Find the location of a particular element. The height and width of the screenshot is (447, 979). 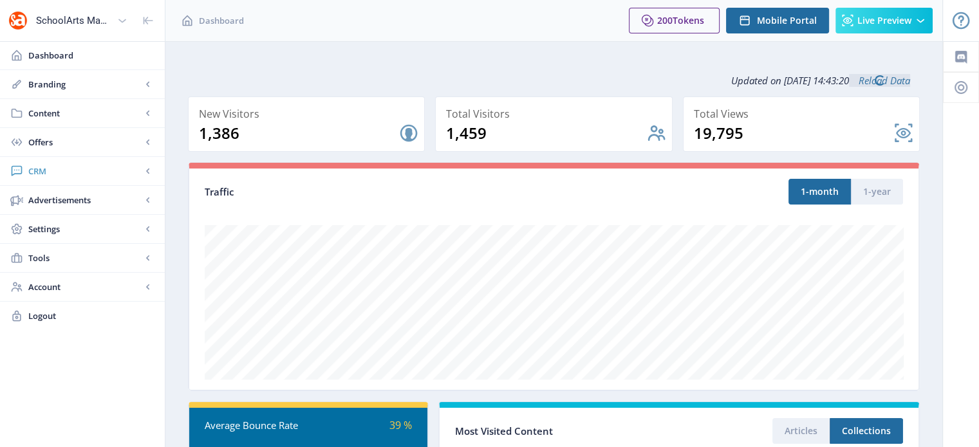

button: Live Preview is located at coordinates (883, 21).